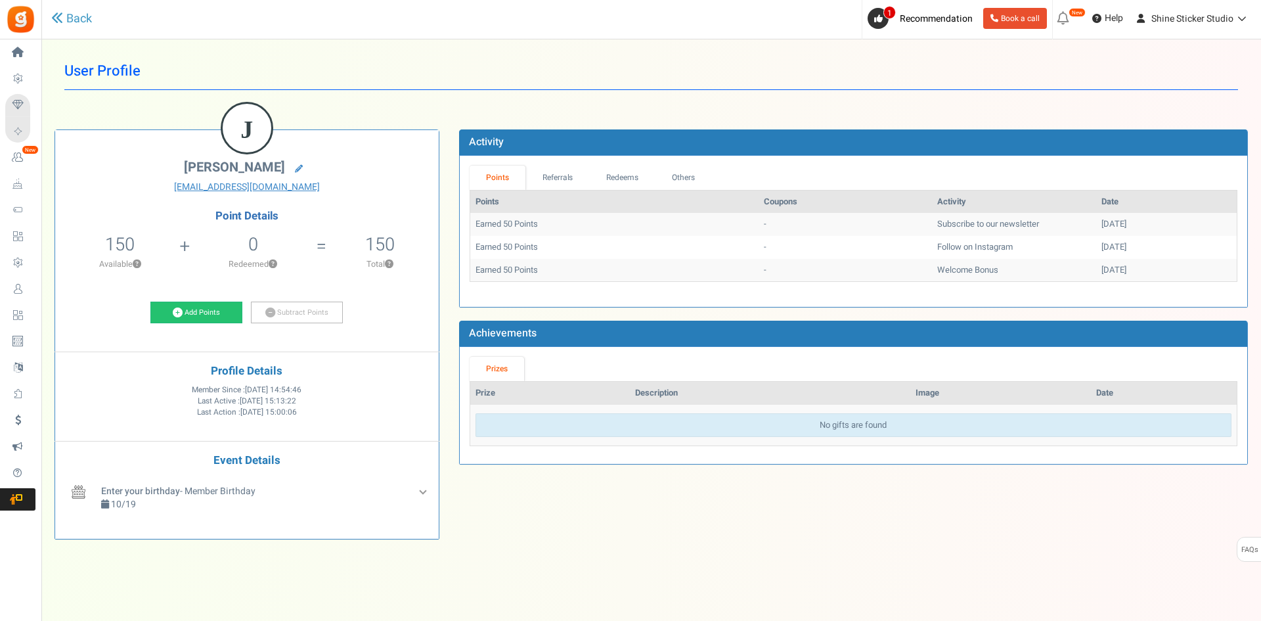  I want to click on span: Last Active :, so click(247, 401).